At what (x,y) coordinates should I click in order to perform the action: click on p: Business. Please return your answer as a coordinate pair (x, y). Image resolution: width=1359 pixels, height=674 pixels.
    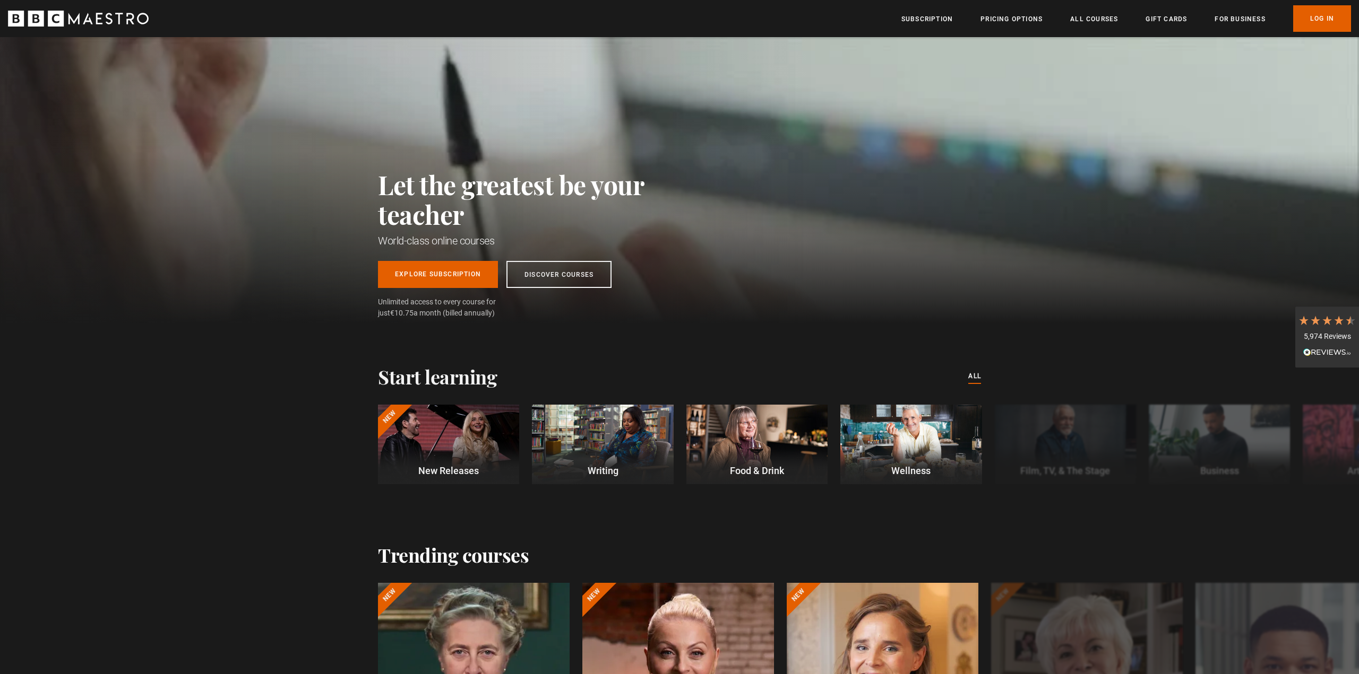
    Looking at the image, I should click on (1219, 471).